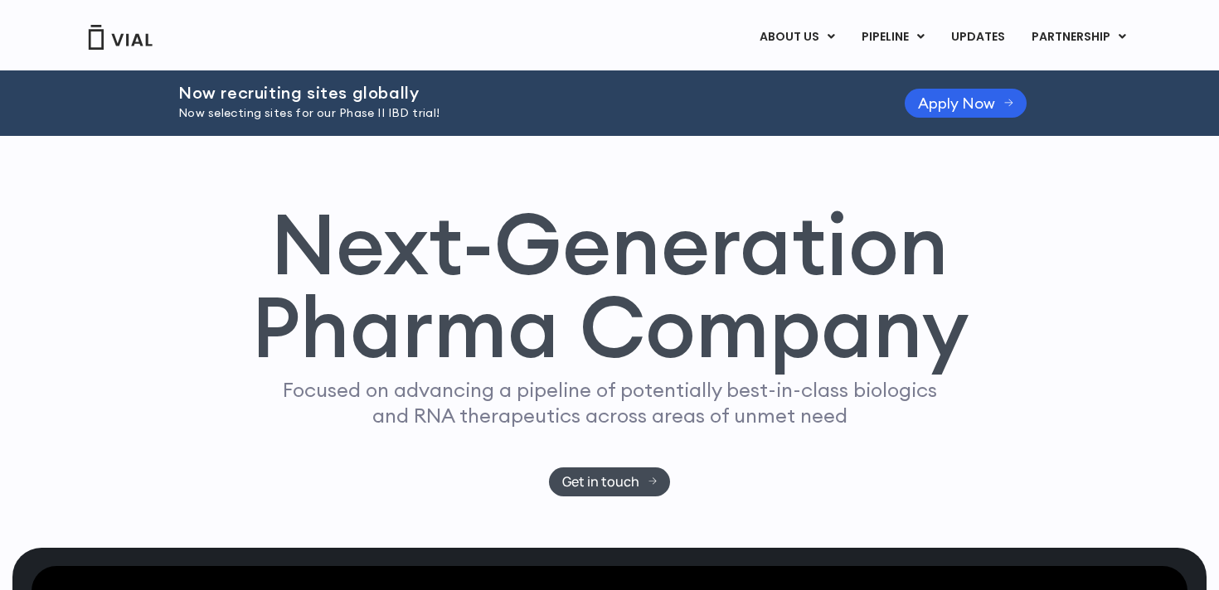  What do you see at coordinates (977, 37) in the screenshot?
I see `a: UPDATES` at bounding box center [977, 37].